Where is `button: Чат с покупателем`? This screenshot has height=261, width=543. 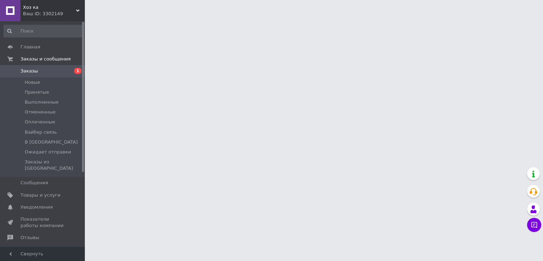
button: Чат с покупателем is located at coordinates (534, 225).